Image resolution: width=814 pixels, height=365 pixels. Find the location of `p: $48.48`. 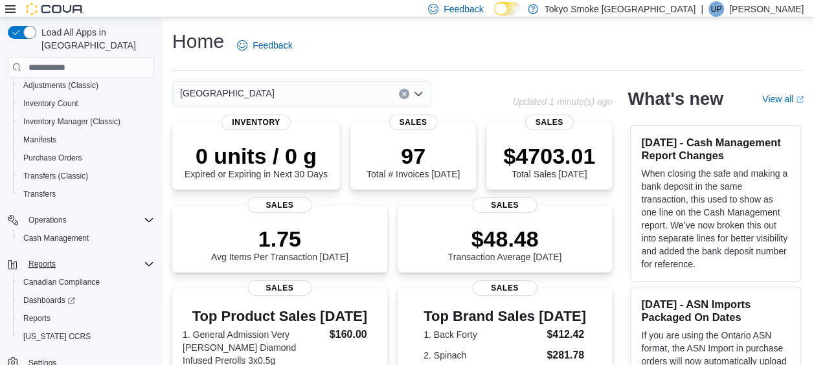

p: $48.48 is located at coordinates (505, 239).